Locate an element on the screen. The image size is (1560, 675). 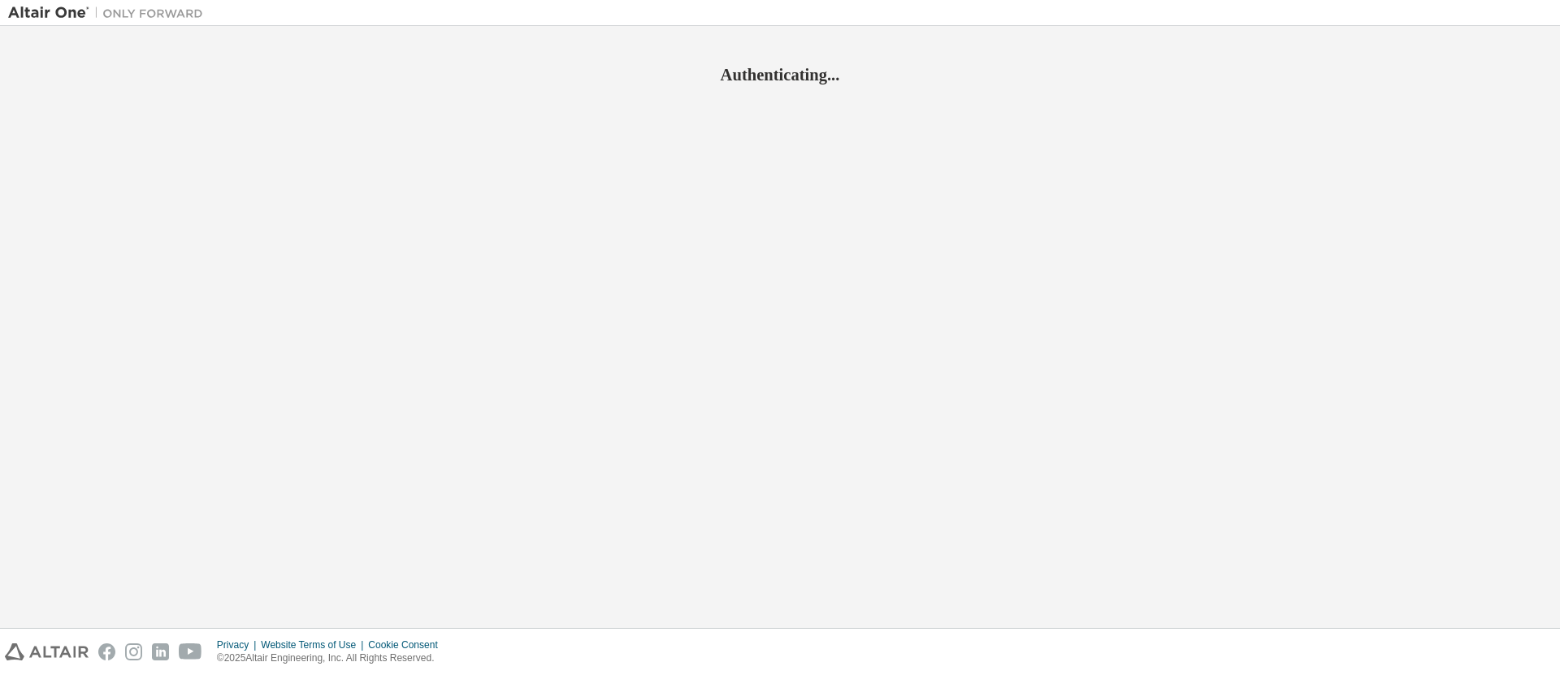
img: Altair One is located at coordinates (110, 13).